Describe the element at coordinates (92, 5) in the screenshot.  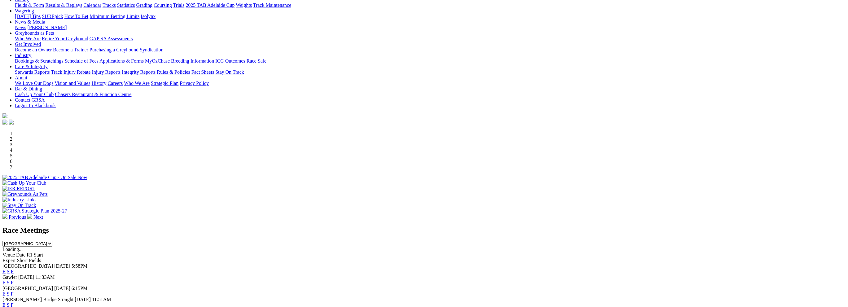
I see `a: Calendar` at that location.